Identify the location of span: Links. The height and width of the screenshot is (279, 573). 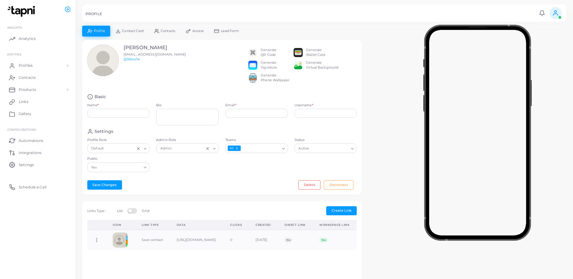
(24, 102).